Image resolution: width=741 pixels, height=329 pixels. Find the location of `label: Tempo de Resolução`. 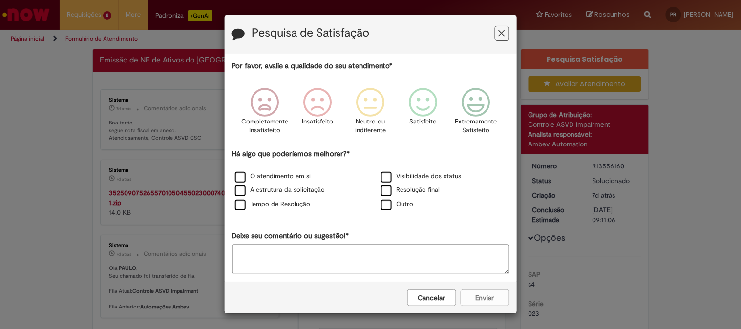

label: Tempo de Resolução is located at coordinates (273, 204).